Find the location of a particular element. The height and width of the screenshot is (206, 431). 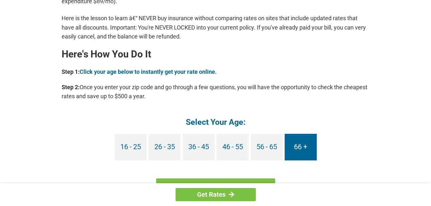

a: Get Rates is located at coordinates (216, 194).